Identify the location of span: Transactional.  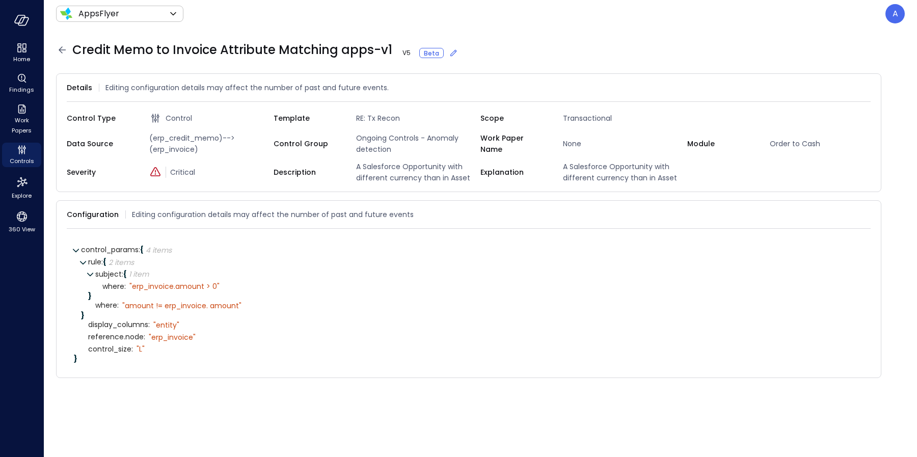
(623, 118).